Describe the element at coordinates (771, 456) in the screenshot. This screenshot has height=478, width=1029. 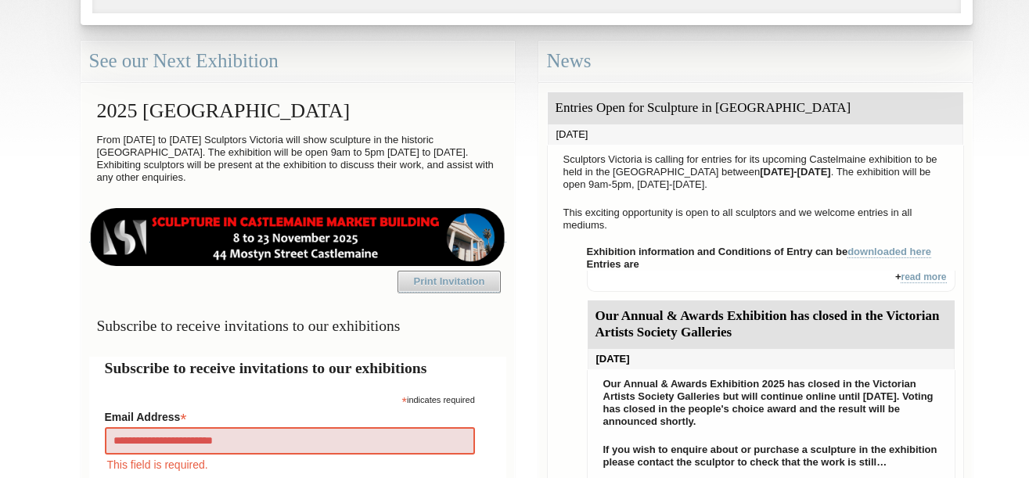
I see `p: If you wish to enquire about or purchase a sculpture in the exhibition please contact the sculpto...` at that location.